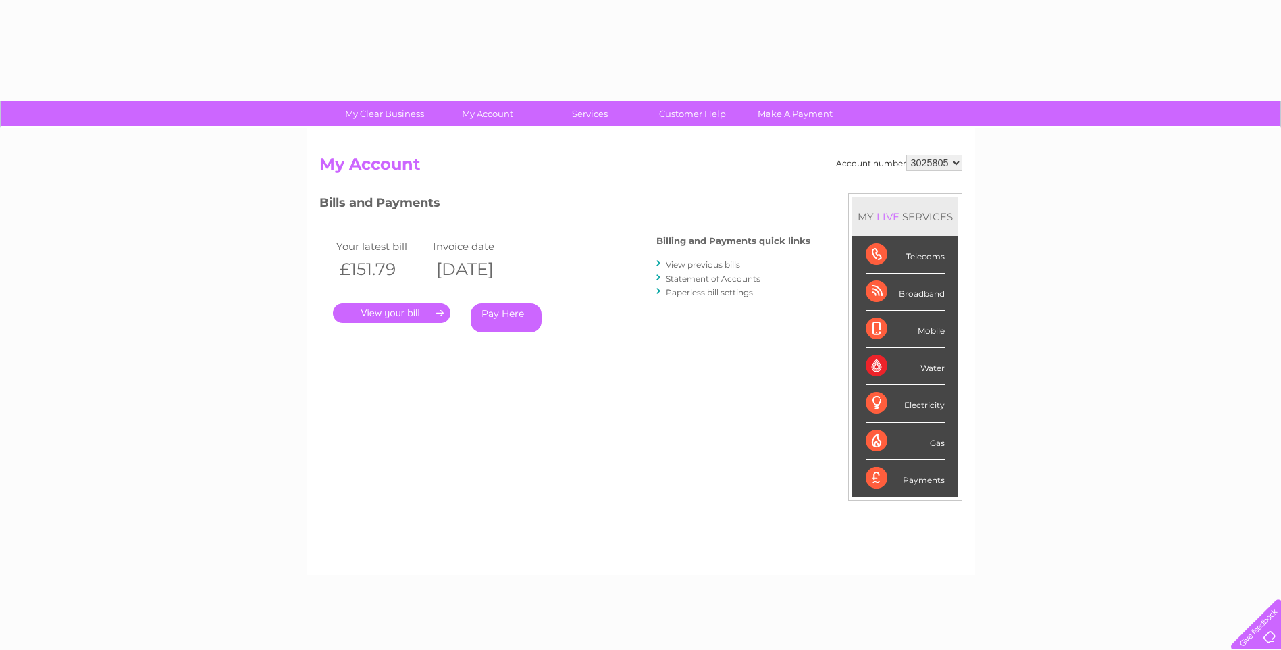  I want to click on div: Gas, so click(905, 441).